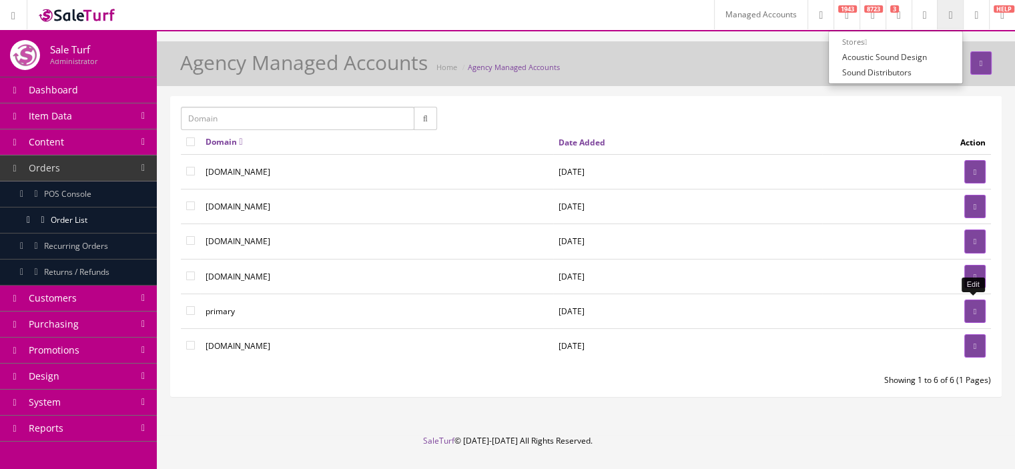 The height and width of the screenshot is (469, 1015). I want to click on img: joshlucio05, so click(25, 55).